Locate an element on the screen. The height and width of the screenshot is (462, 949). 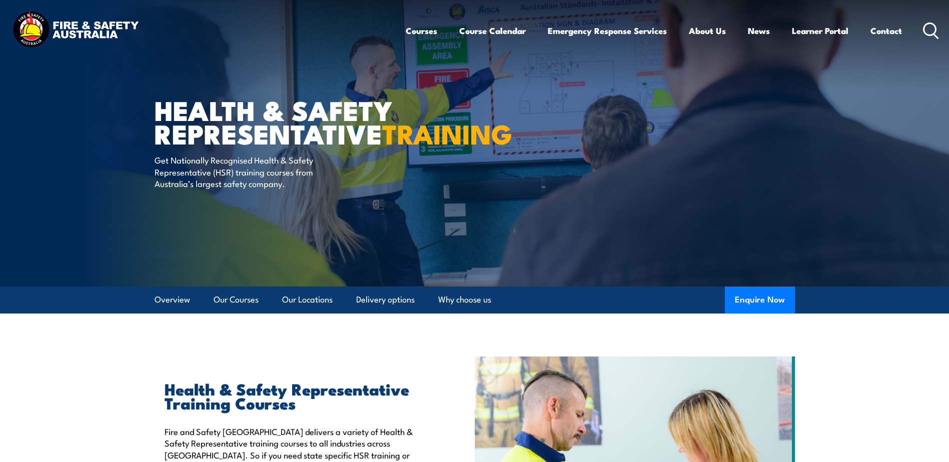
a: Our Locations is located at coordinates (307, 300).